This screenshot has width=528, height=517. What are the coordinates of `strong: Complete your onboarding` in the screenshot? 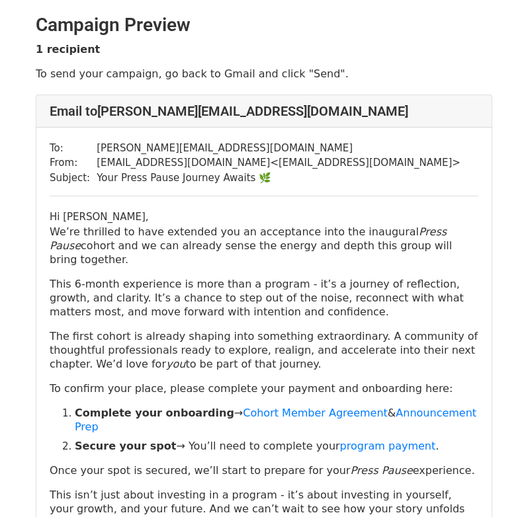 It's located at (154, 413).